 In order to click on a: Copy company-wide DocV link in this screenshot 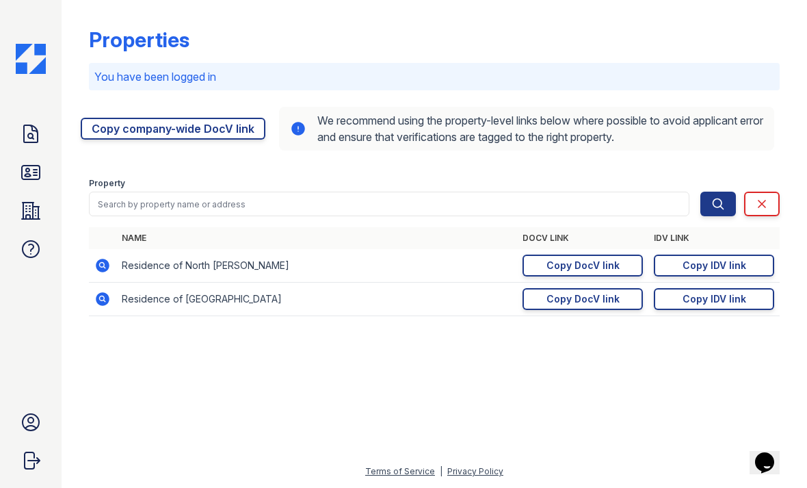, I will do `click(173, 129)`.